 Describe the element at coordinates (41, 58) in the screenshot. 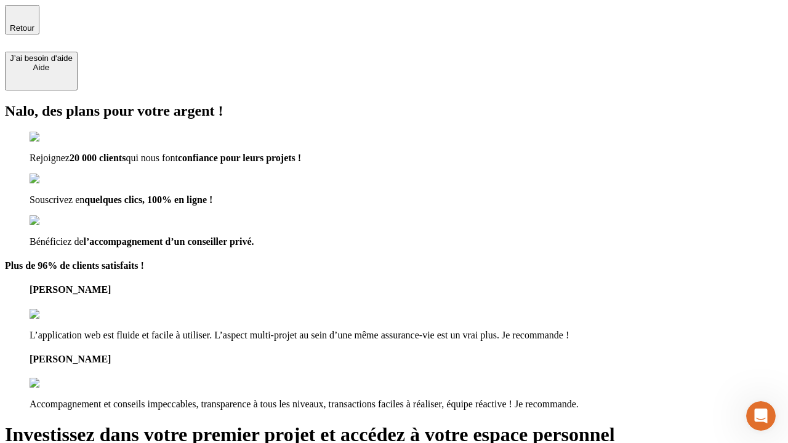

I see `div: J’ai besoin d'aide` at that location.